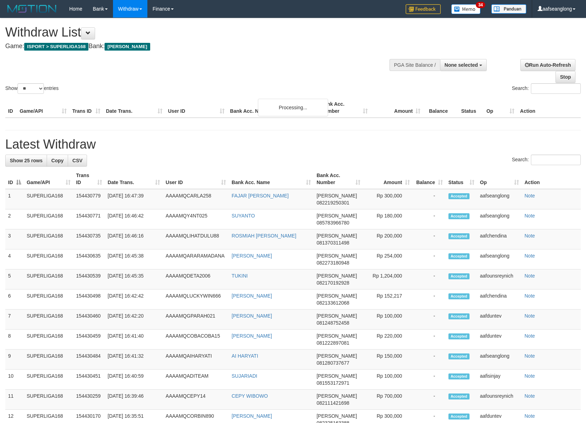 The image size is (586, 423). What do you see at coordinates (134, 179) in the screenshot?
I see `th: Date Trans.: activate to sort column ascending` at bounding box center [134, 179].